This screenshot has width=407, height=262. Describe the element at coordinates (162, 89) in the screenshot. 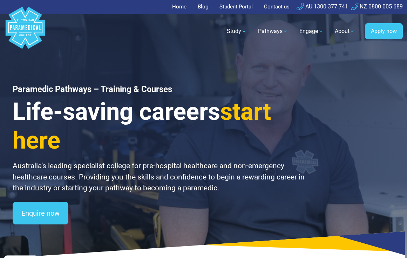

I see `h1: Paramedic Pathways – Training & Courses` at that location.